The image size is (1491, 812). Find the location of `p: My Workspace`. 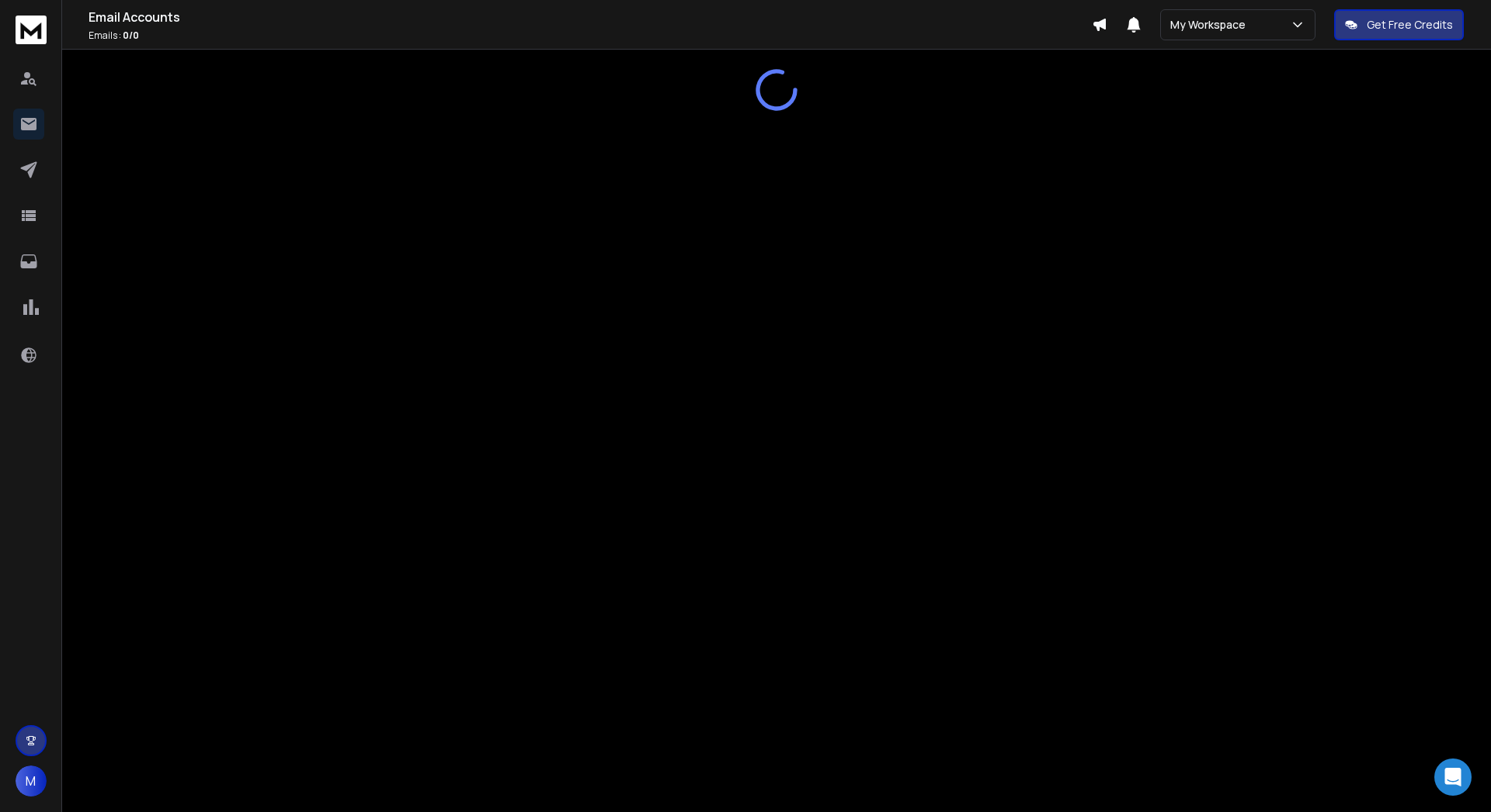

p: My Workspace is located at coordinates (1210, 25).